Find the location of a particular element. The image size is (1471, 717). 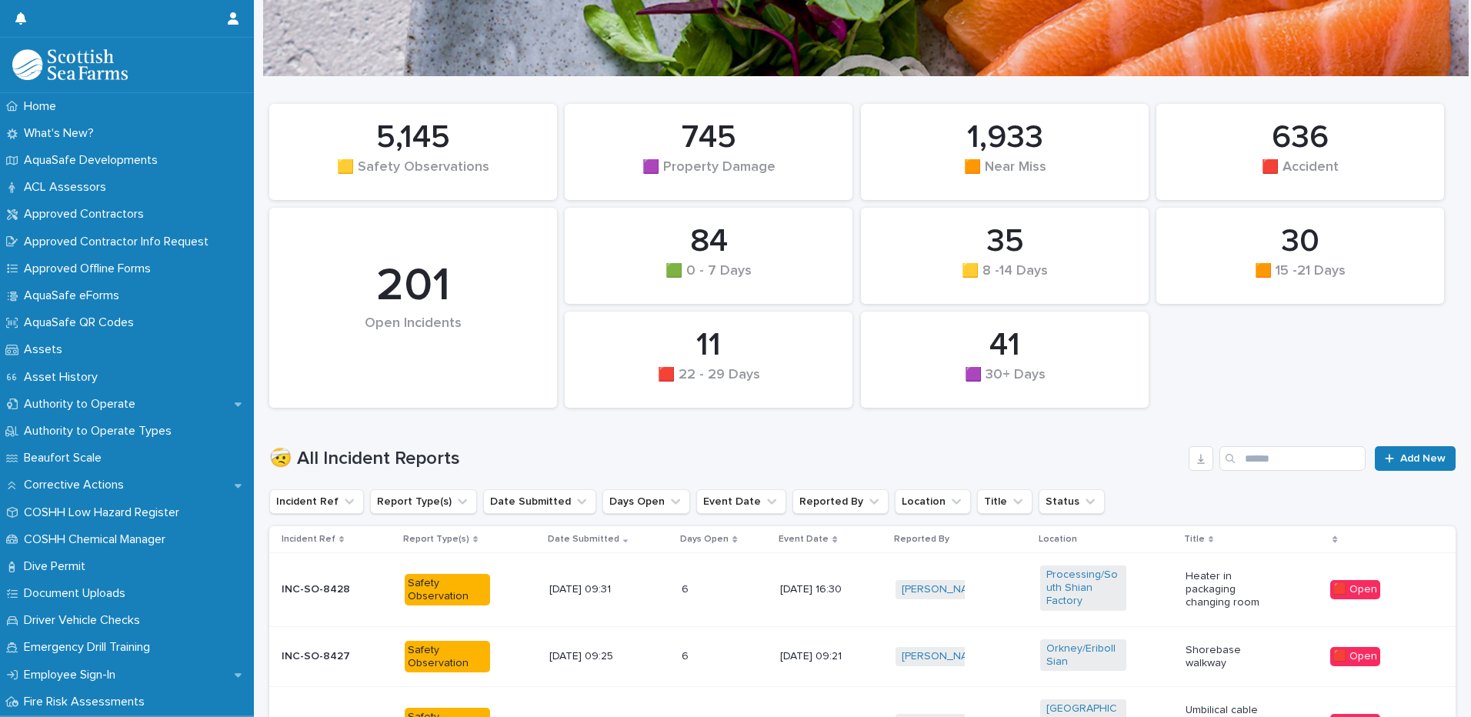

a: Orkney/Eriboll Sian is located at coordinates (1082, 655).